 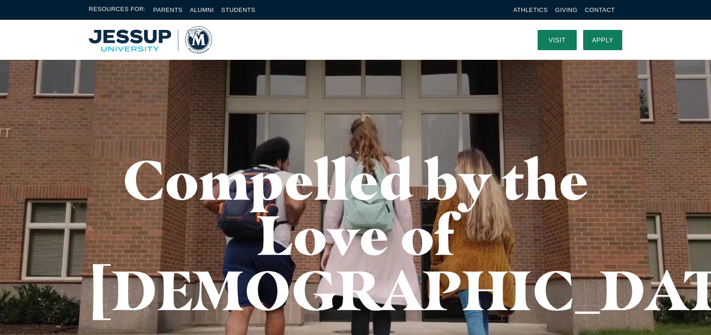 I want to click on a: Apply, so click(x=602, y=40).